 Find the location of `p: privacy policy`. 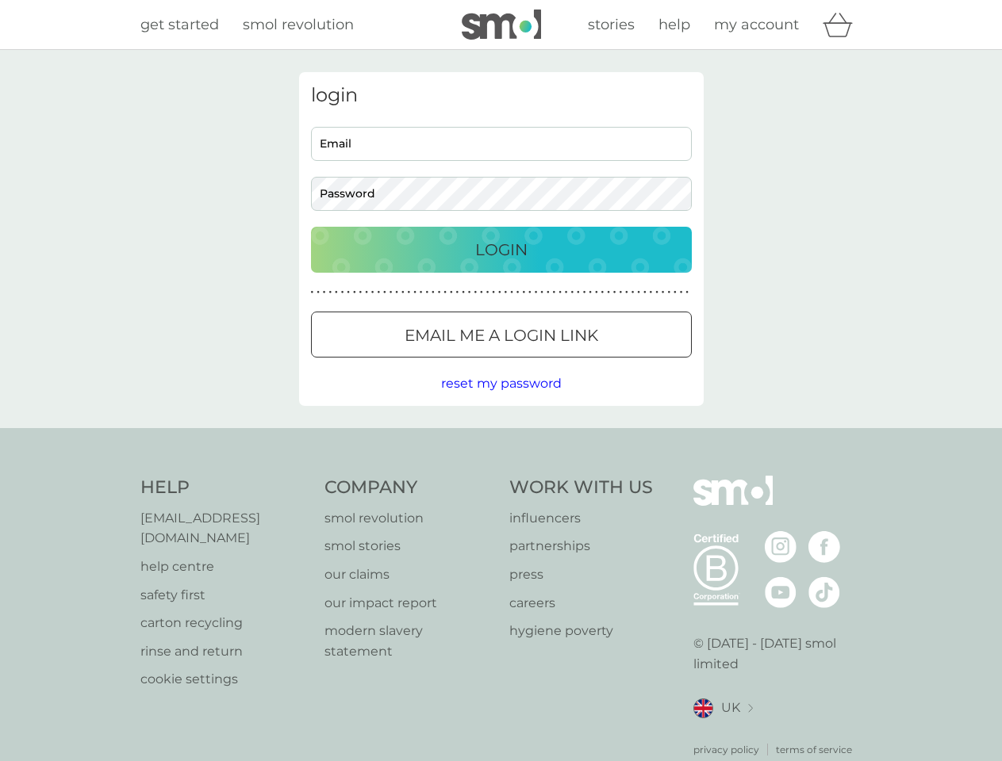

p: privacy policy is located at coordinates (726, 749).